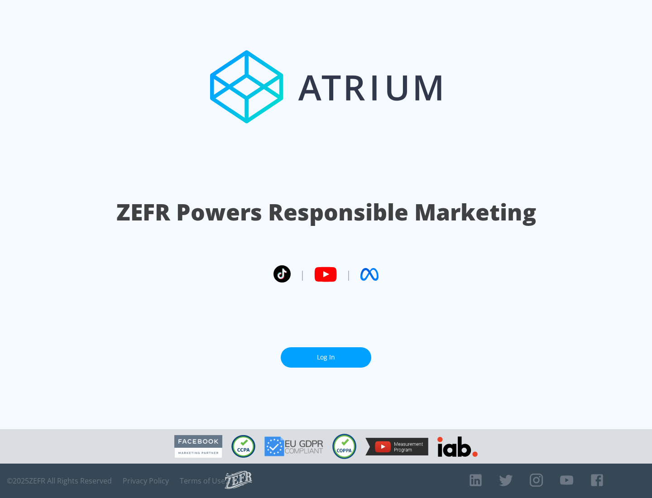 The height and width of the screenshot is (498, 652). I want to click on img: COPPA Compliant, so click(344, 446).